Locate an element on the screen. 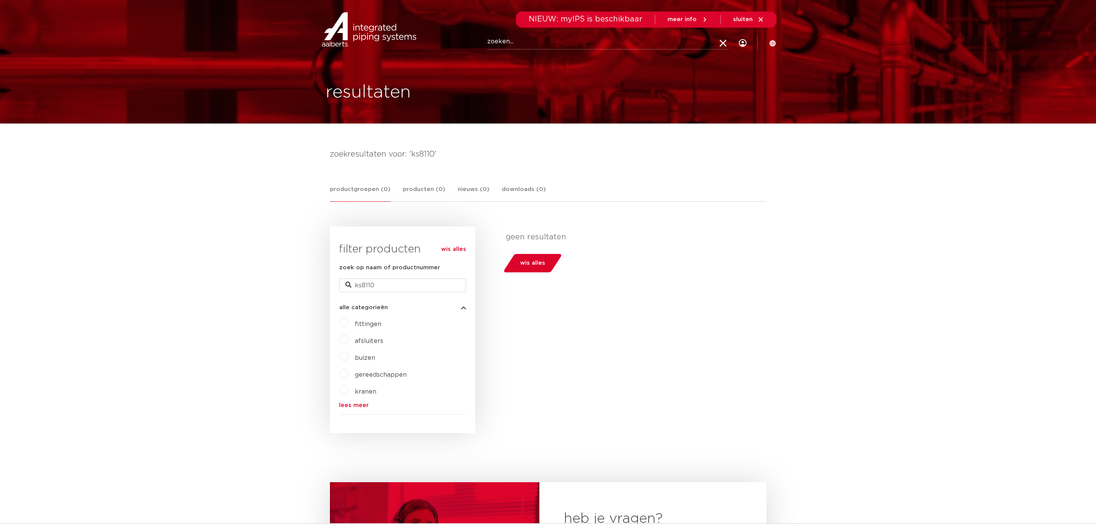 This screenshot has width=1096, height=524. a: buizen is located at coordinates (365, 358).